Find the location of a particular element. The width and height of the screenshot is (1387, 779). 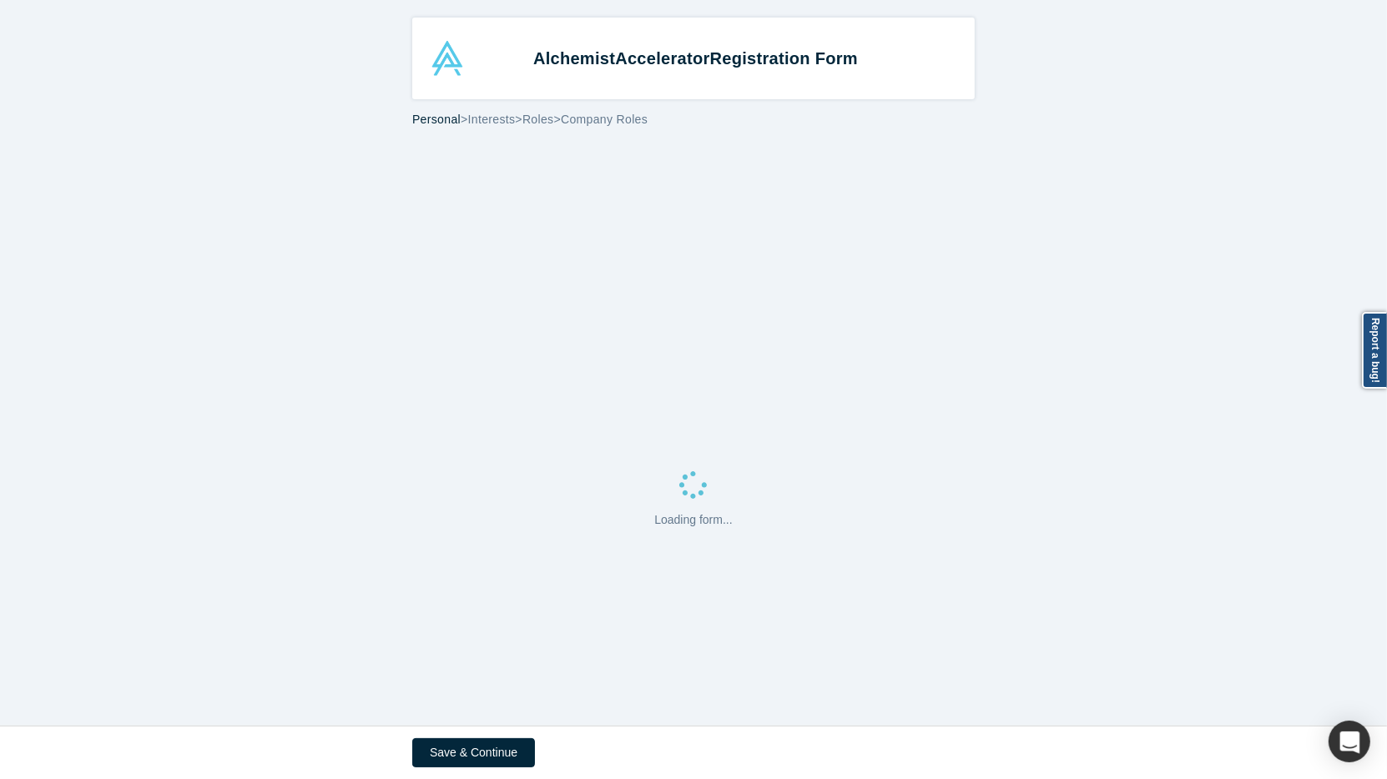

button: Save & Continue is located at coordinates (473, 753).